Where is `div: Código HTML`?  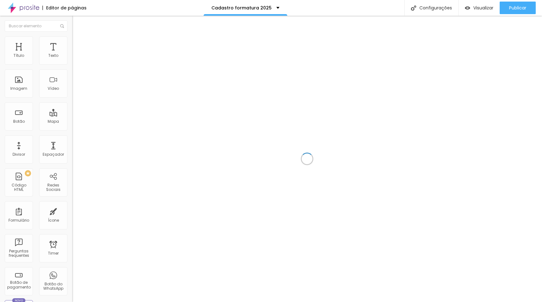 div: Código HTML is located at coordinates (19, 187).